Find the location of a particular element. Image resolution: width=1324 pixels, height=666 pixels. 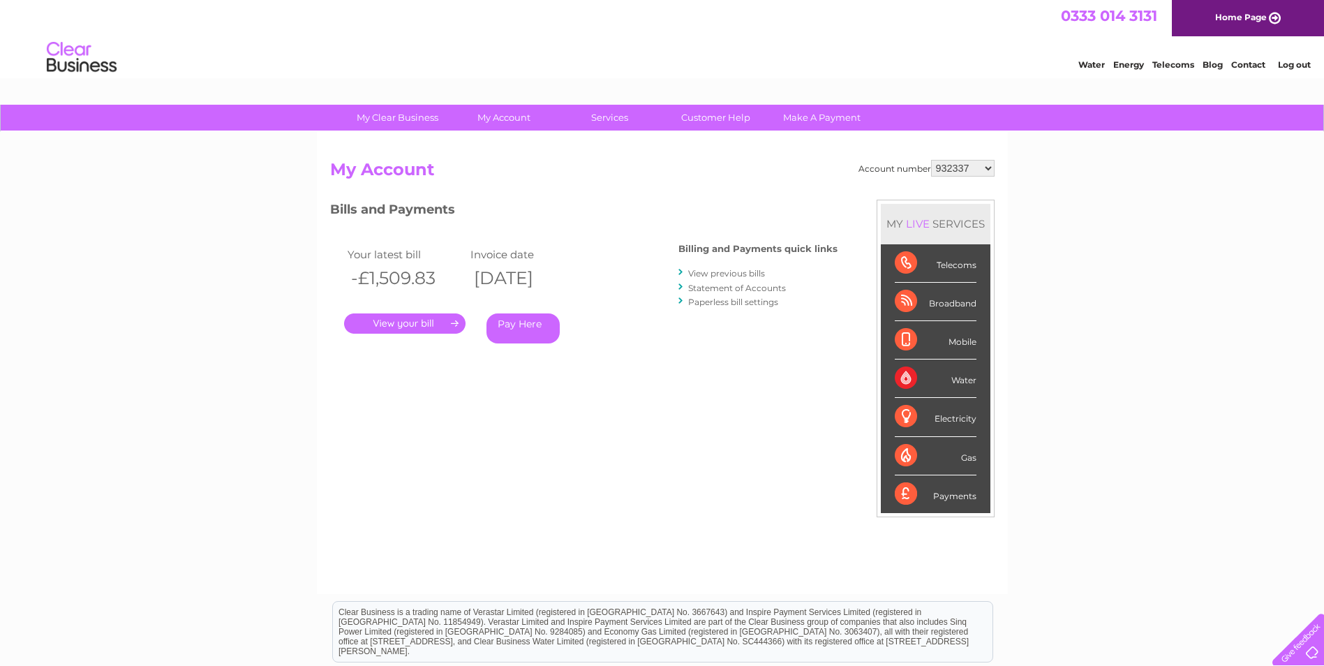

a: My Account is located at coordinates (503, 117).